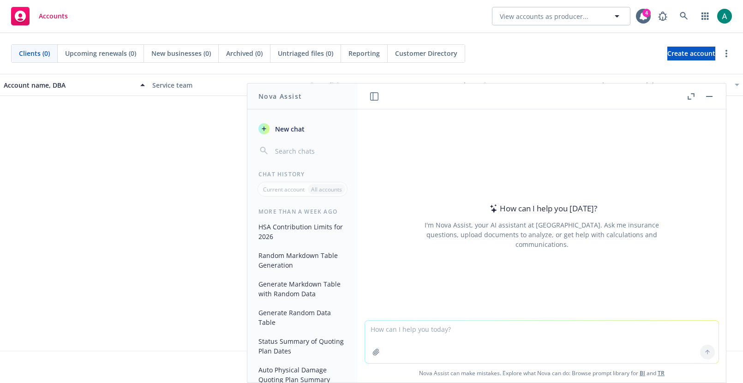 This screenshot has width=743, height=383. What do you see at coordinates (302, 211) in the screenshot?
I see `div: More than a week ago` at bounding box center [302, 211].